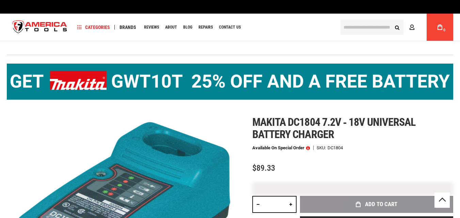 This screenshot has height=218, width=460. What do you see at coordinates (230, 27) in the screenshot?
I see `span: Contact Us` at bounding box center [230, 27].